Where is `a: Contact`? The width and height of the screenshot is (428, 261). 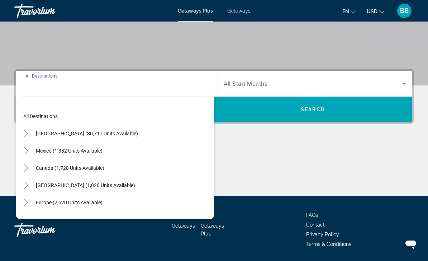
a: Contact is located at coordinates (316, 225).